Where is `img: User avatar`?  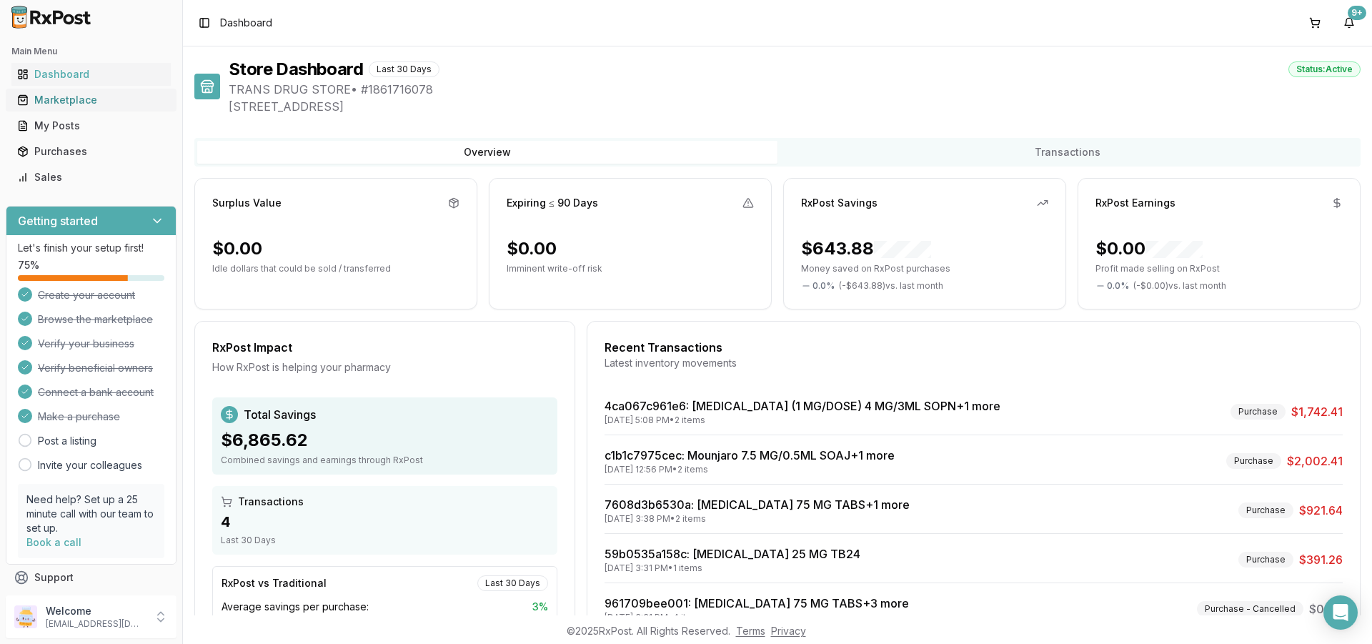
img: User avatar is located at coordinates (26, 617).